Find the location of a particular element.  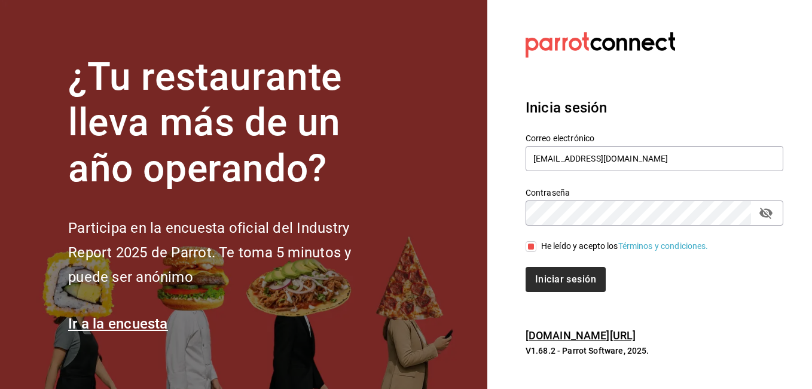

div: He leído y acepto los is located at coordinates (625, 246).